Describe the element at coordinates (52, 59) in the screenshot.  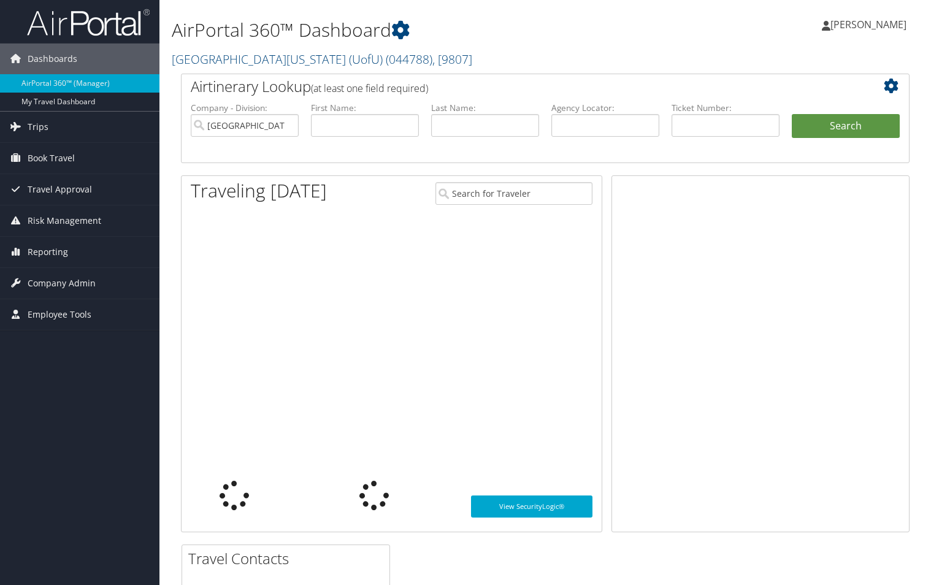
I see `span: Dashboards` at that location.